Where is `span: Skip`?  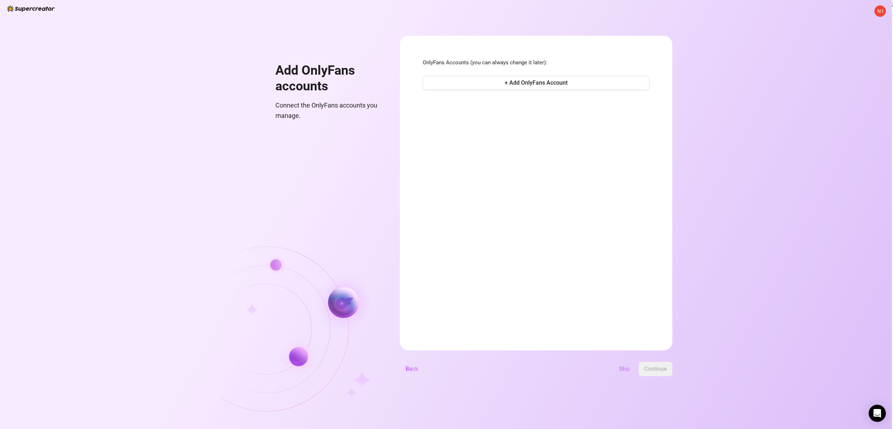 span: Skip is located at coordinates (624, 369).